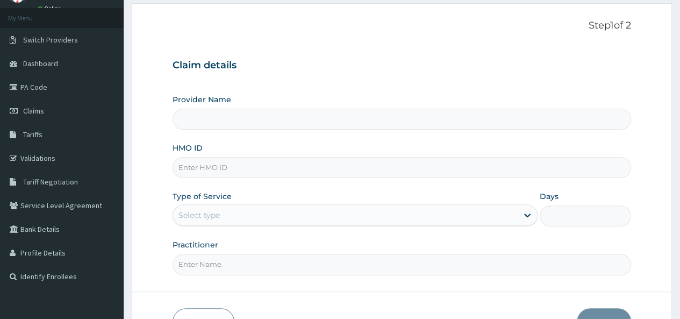 The image size is (680, 319). I want to click on span: Tariff Negotiation, so click(51, 182).